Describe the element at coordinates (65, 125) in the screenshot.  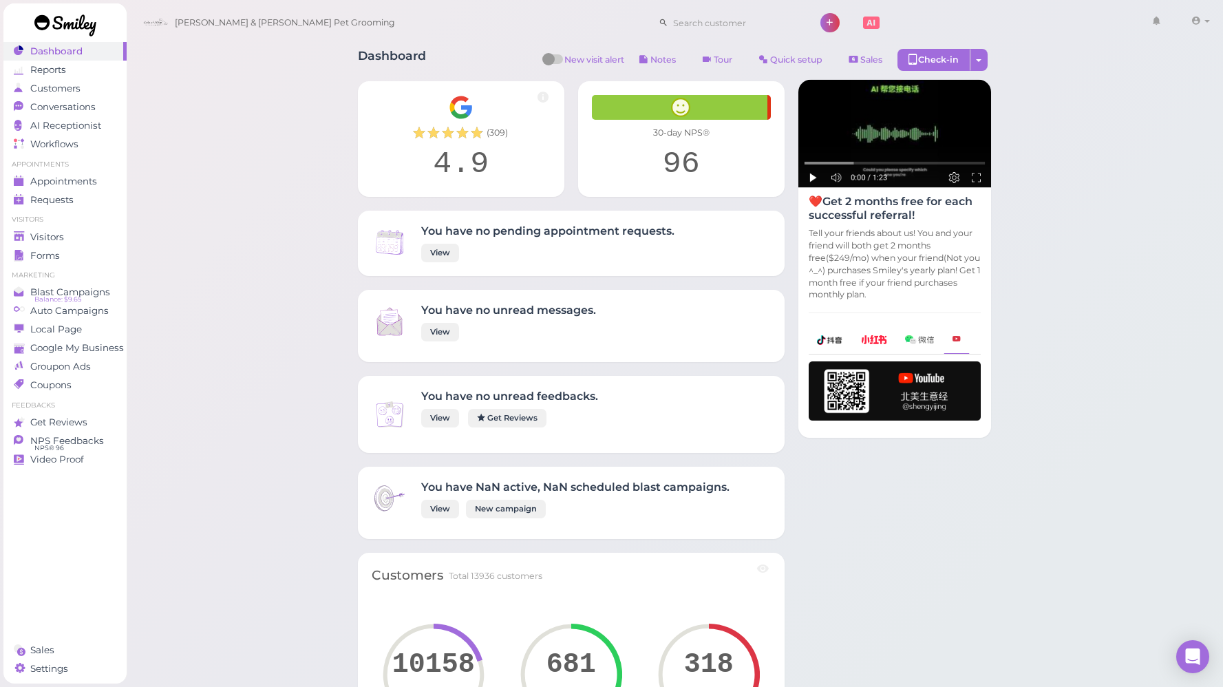
I see `span: AI Receptionist` at that location.